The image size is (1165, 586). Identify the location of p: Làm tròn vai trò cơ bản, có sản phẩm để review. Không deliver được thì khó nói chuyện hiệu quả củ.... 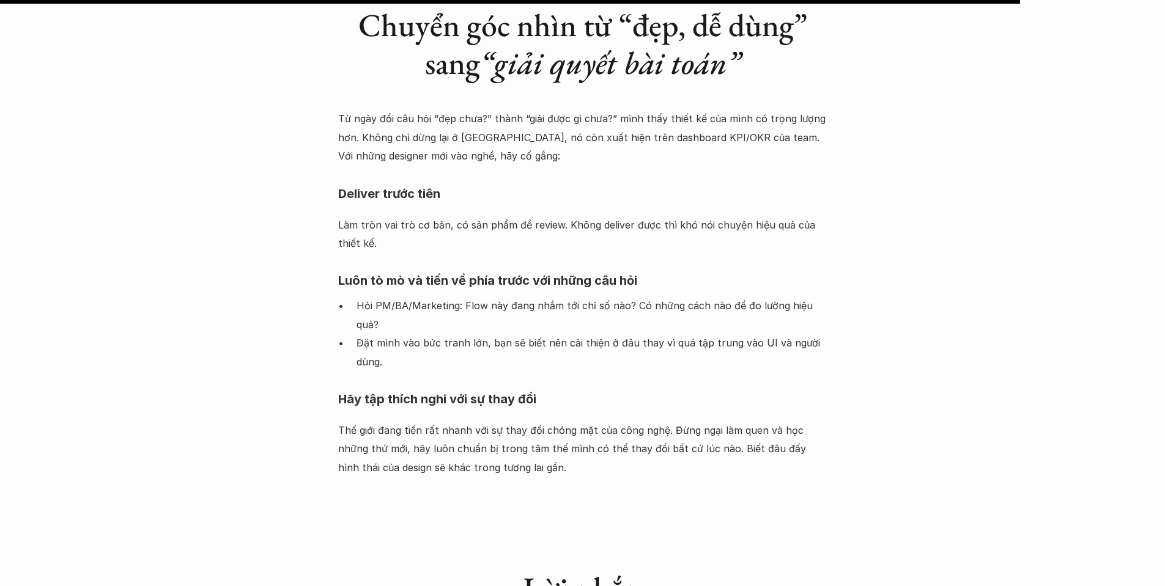
(583, 234).